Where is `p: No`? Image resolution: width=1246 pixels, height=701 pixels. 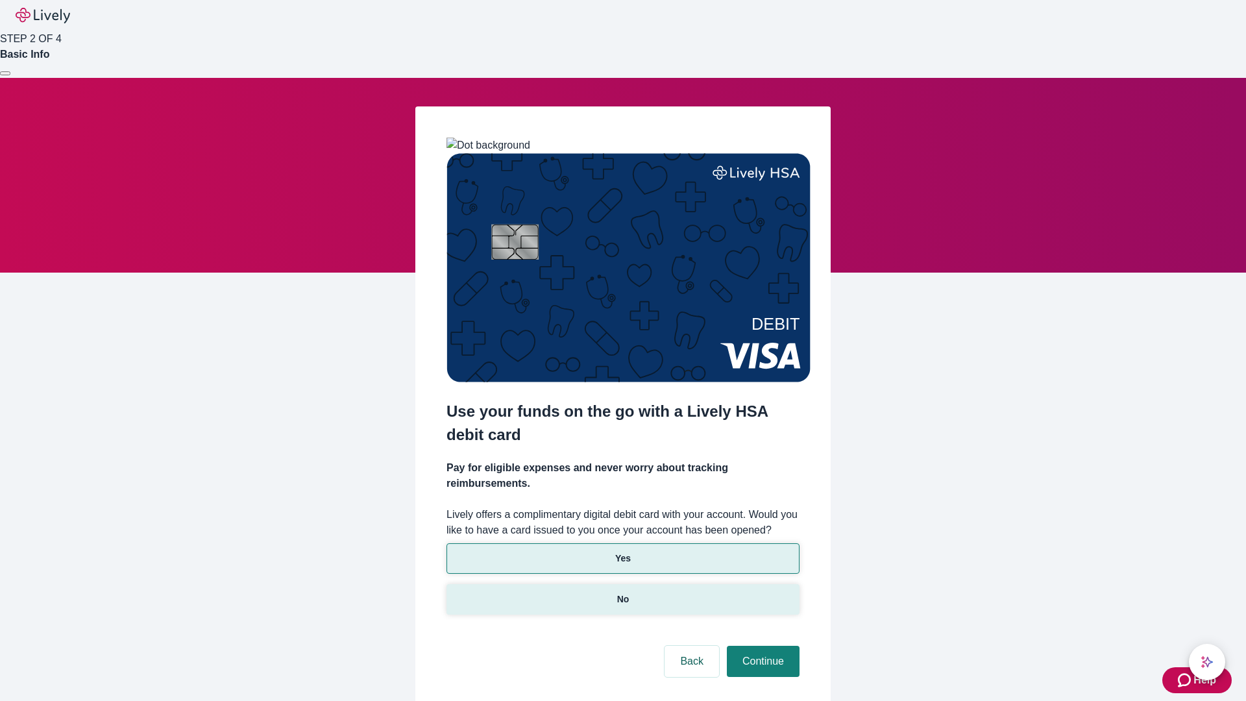
p: No is located at coordinates (623, 599).